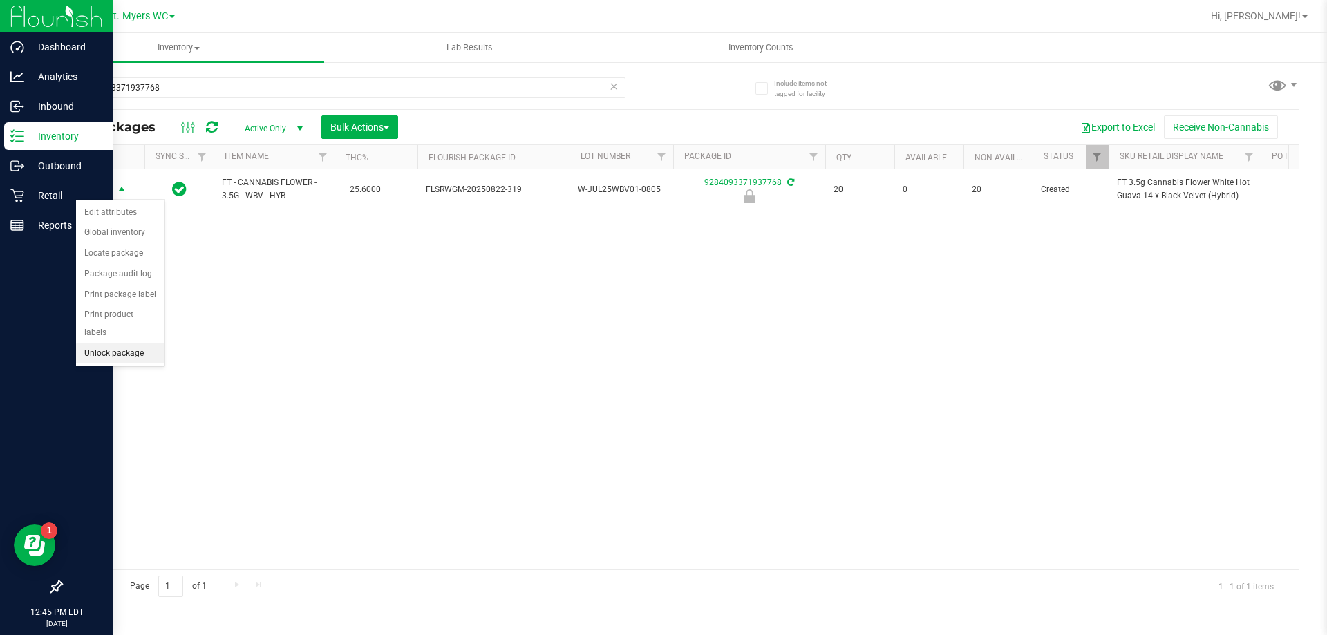  Describe the element at coordinates (614, 86) in the screenshot. I see `span: Clear` at that location.